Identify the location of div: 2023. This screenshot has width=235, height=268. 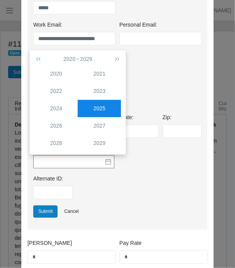
(99, 91).